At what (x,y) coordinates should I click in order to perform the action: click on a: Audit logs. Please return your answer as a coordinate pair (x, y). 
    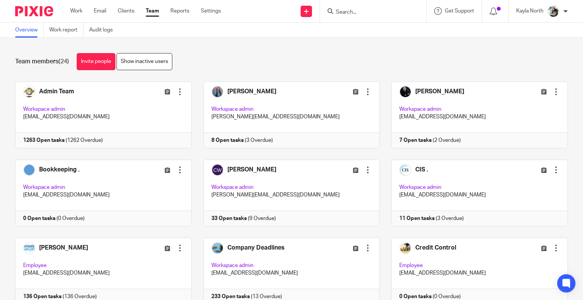
    Looking at the image, I should click on (104, 30).